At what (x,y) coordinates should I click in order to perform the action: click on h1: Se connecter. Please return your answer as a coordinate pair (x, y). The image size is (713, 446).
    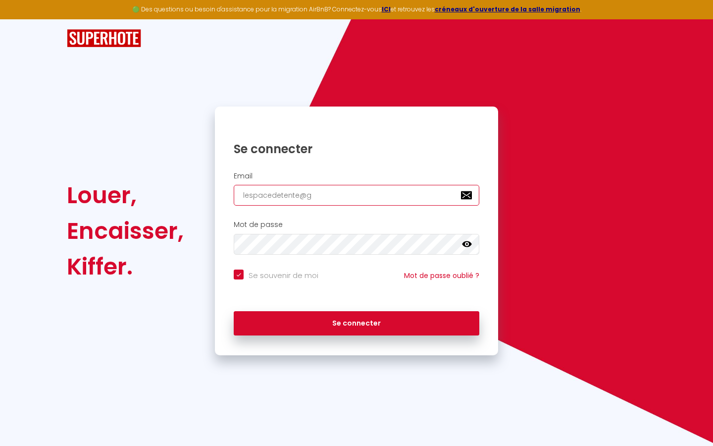
    Looking at the image, I should click on (357, 149).